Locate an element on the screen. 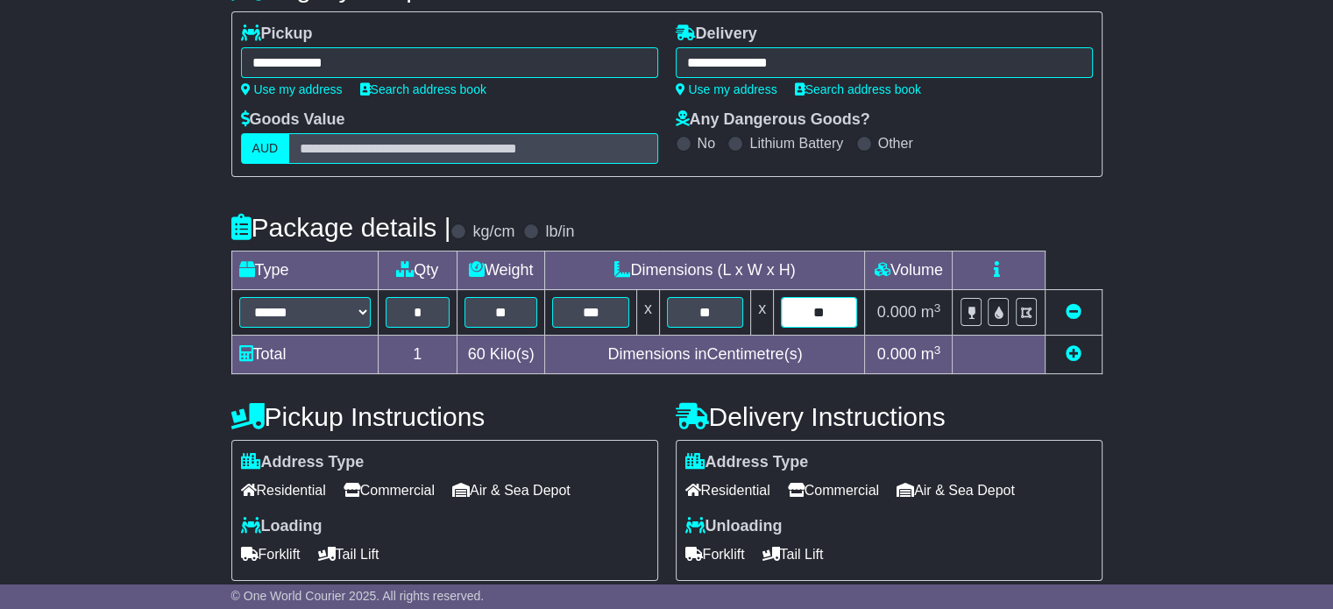 The image size is (1333, 609). label: Delivery is located at coordinates (716, 34).